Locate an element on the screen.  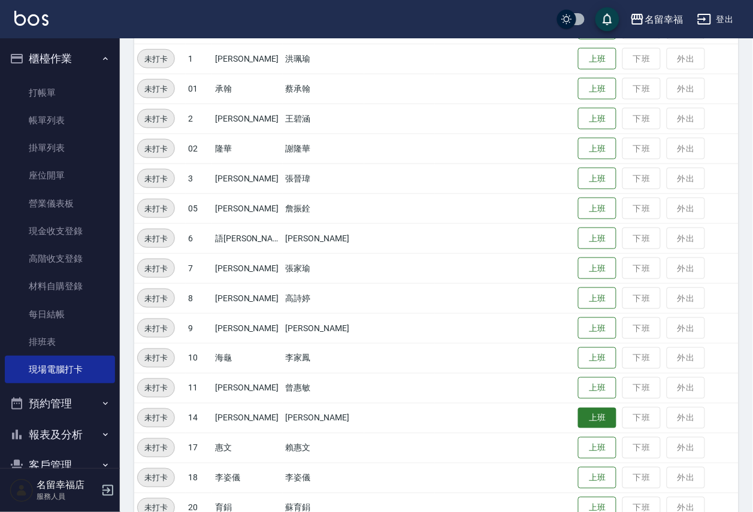
td: 張晉瑋 is located at coordinates (324, 179).